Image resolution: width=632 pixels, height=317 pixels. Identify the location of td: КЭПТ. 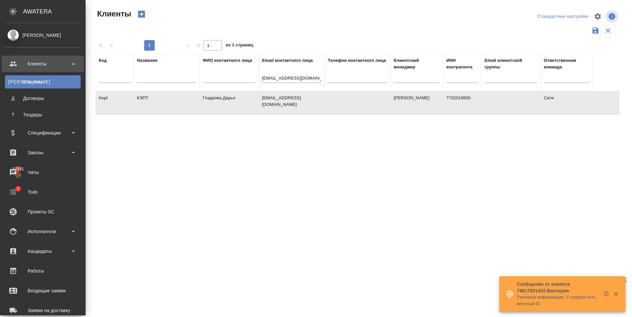
(166, 103).